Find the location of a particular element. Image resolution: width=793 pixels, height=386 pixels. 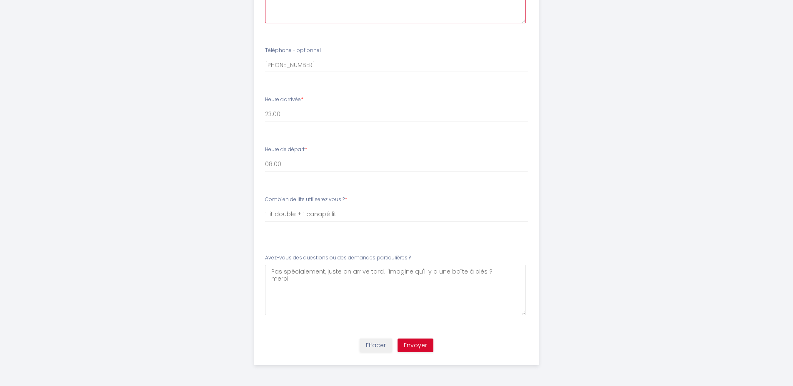

label: Heure de départ is located at coordinates (286, 150).